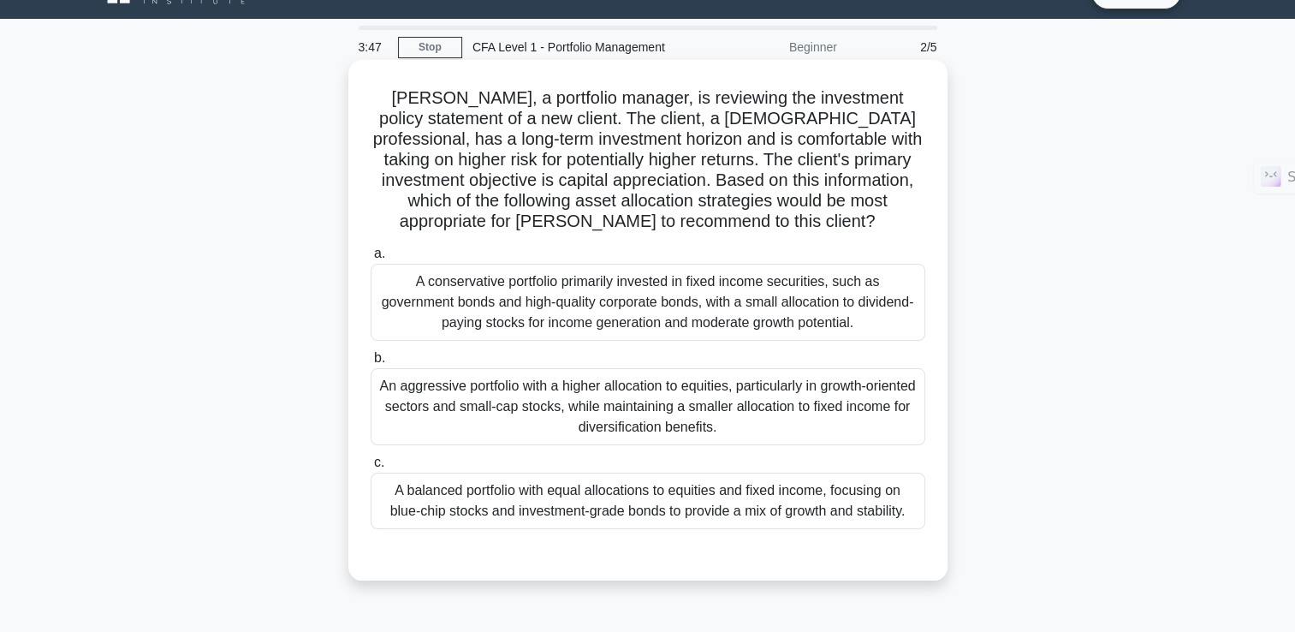  I want to click on span: a., so click(379, 253).